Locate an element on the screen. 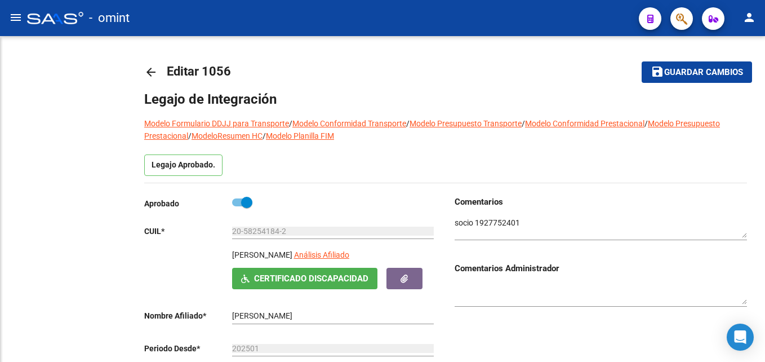 The height and width of the screenshot is (362, 765). p: Legajo Aprobado. is located at coordinates (183, 165).